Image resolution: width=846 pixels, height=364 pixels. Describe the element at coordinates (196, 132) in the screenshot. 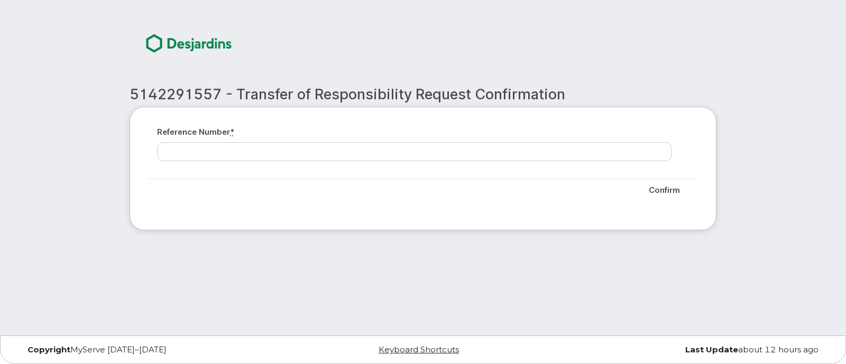

I see `label: Reference number` at that location.